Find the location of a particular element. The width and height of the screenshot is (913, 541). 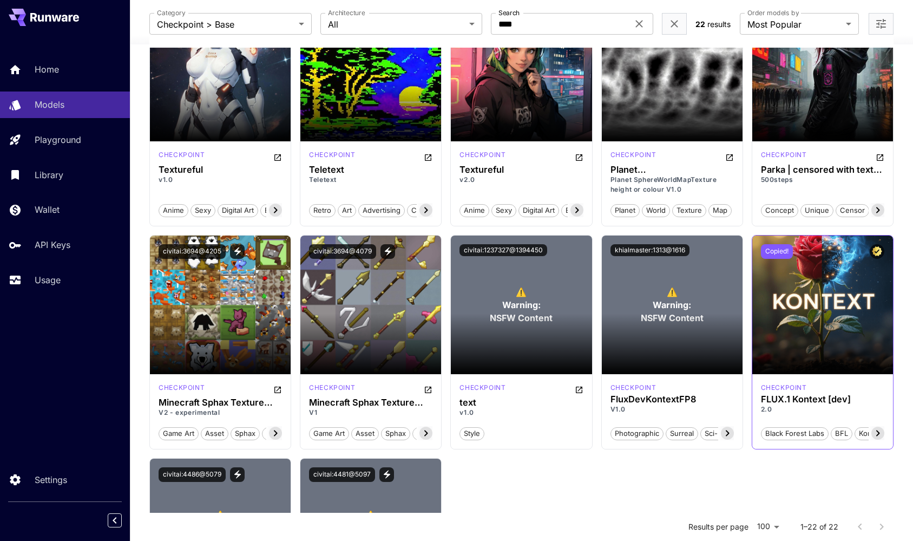

span: minecraft is located at coordinates (282, 433).